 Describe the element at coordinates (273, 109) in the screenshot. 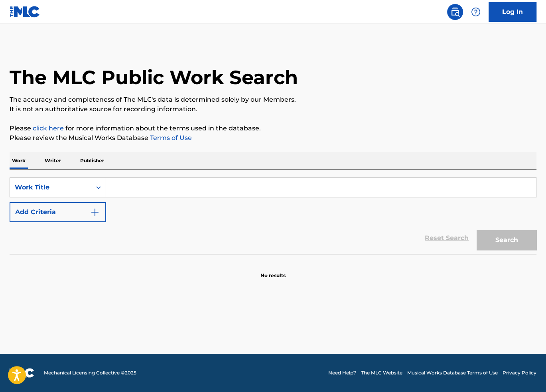

I see `p: It is not an authoritative source for recording information.` at that location.